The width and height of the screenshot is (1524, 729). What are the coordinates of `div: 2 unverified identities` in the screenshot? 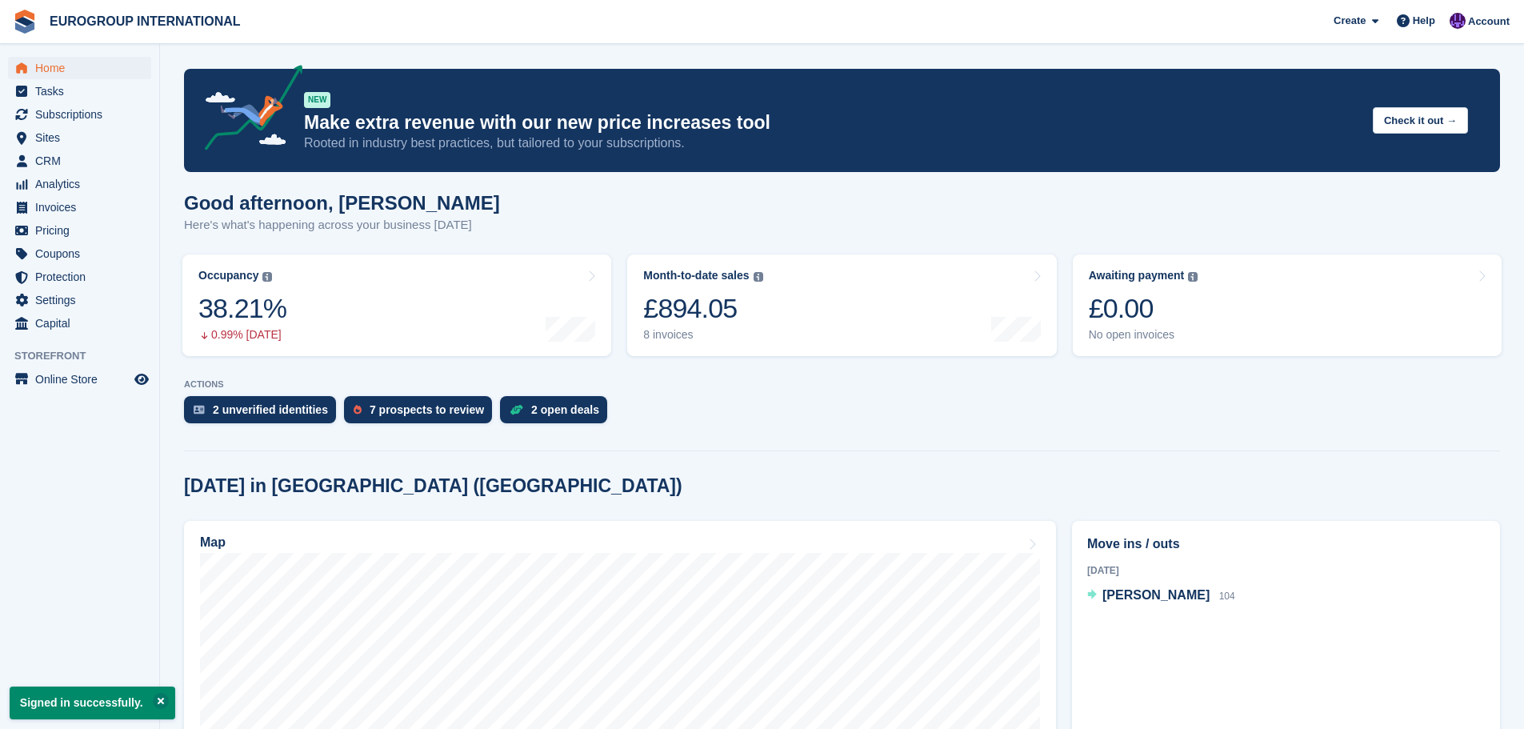 It's located at (270, 410).